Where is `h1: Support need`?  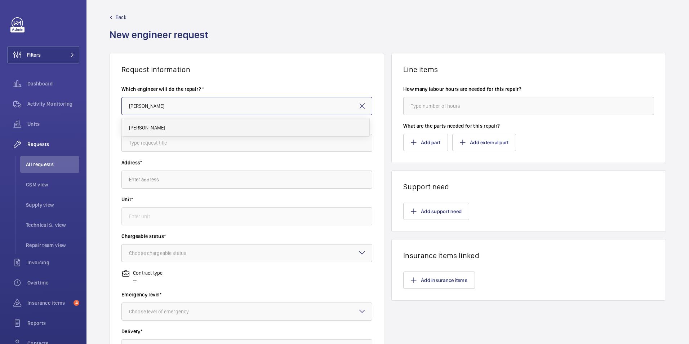 h1: Support need is located at coordinates (529, 186).